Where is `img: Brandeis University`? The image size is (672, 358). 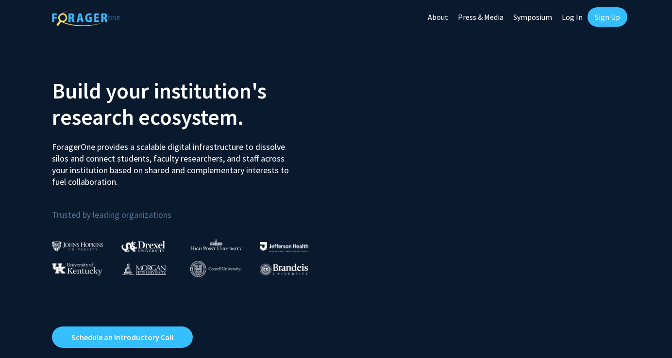 img: Brandeis University is located at coordinates (284, 269).